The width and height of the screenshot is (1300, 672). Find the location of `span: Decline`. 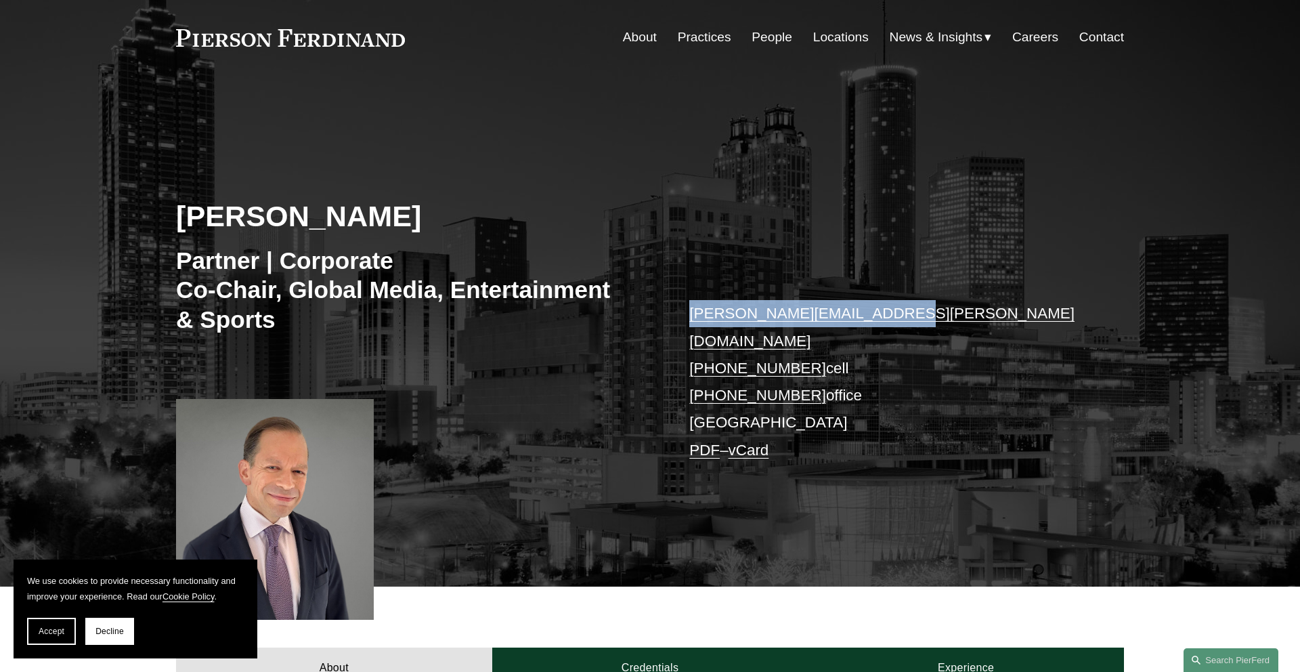

span: Decline is located at coordinates (110, 631).